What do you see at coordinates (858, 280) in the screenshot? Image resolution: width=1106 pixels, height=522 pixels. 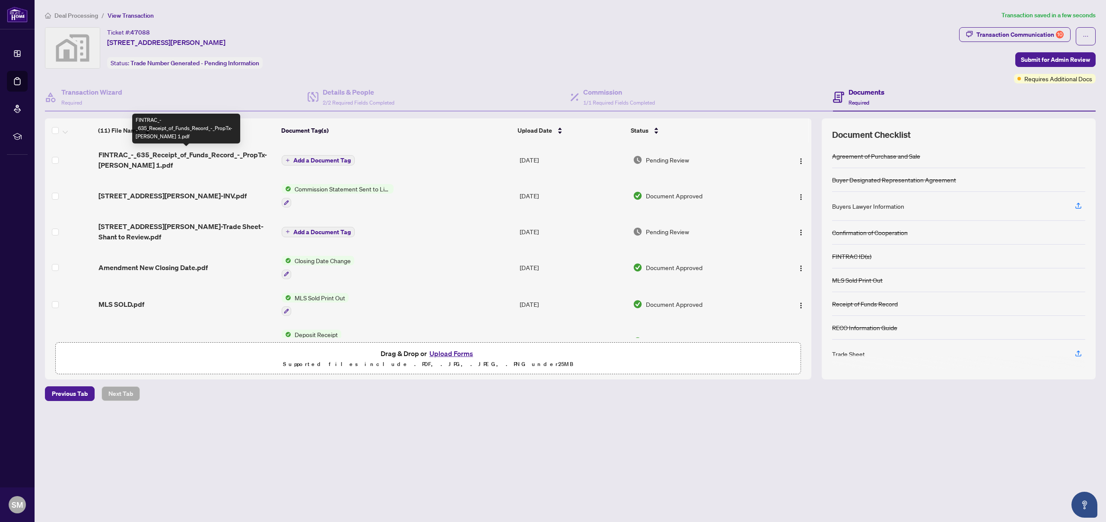 I see `div: MLS Sold Print Out` at bounding box center [858, 280].